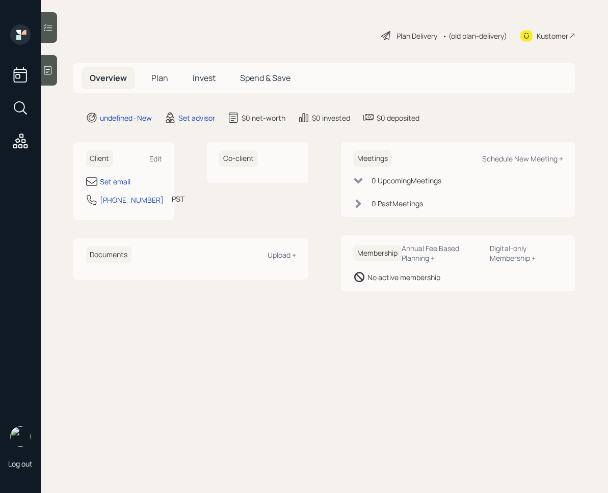 This screenshot has width=608, height=493. Describe the element at coordinates (265, 78) in the screenshot. I see `span: Spend & Save` at that location.